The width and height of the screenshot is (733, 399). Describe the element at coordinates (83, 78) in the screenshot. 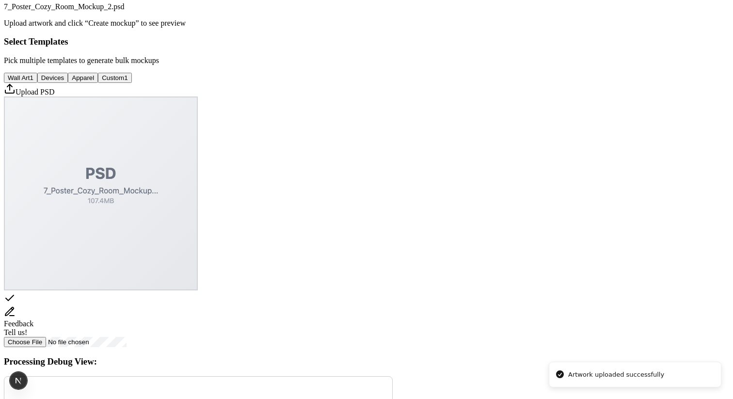

I see `button: Apparel` at that location.